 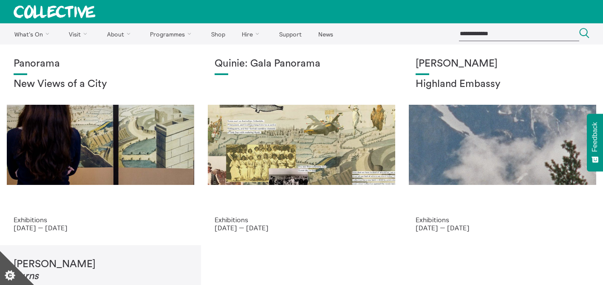 What do you see at coordinates (595, 137) in the screenshot?
I see `span: Feedback` at bounding box center [595, 137].